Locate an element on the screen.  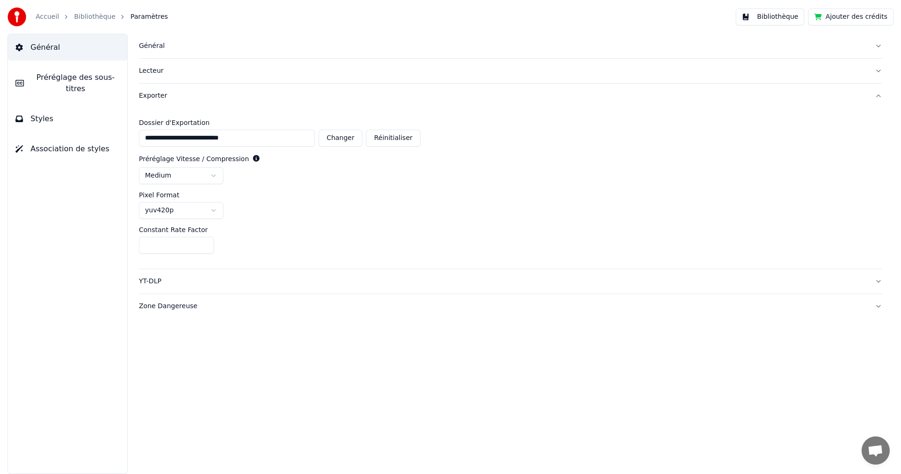
button: Lecteur is located at coordinates (511, 71).